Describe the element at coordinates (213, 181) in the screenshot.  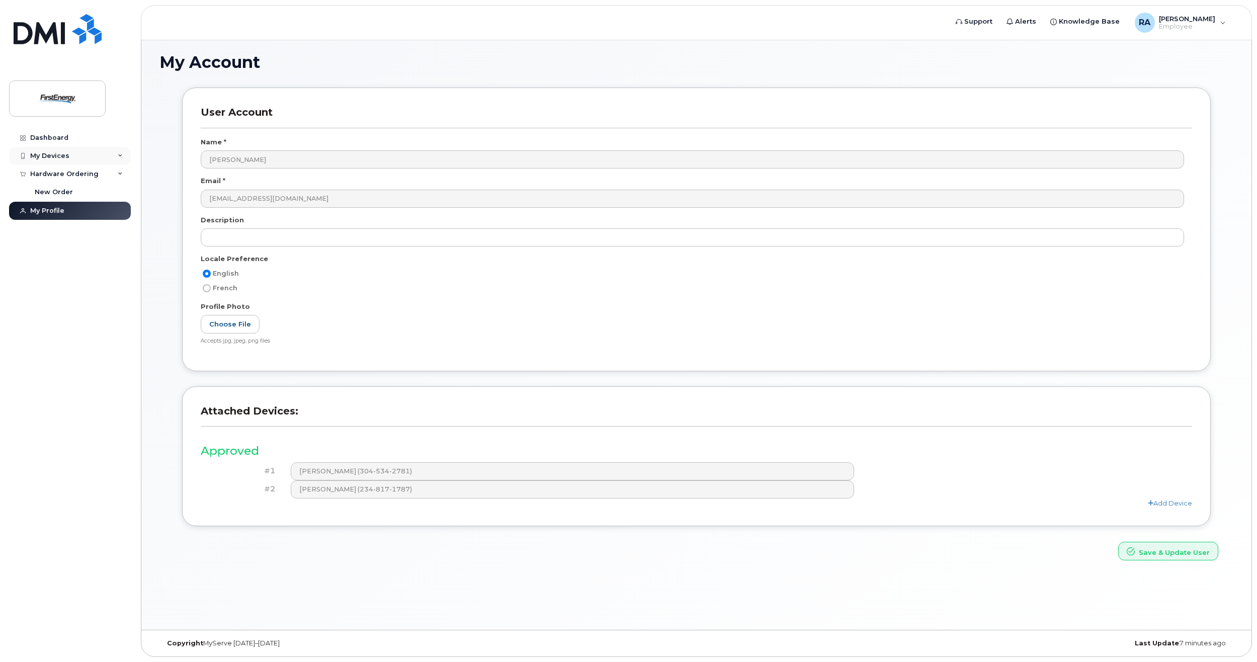
I see `label: Email *` at that location.